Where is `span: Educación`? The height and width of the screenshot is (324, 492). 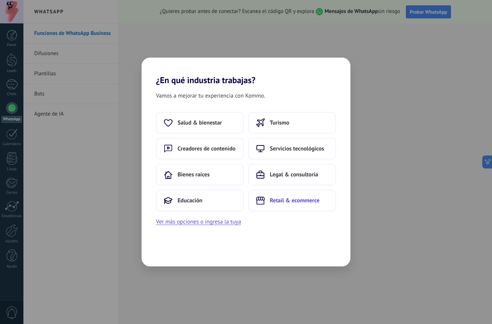 span: Educación is located at coordinates (190, 201).